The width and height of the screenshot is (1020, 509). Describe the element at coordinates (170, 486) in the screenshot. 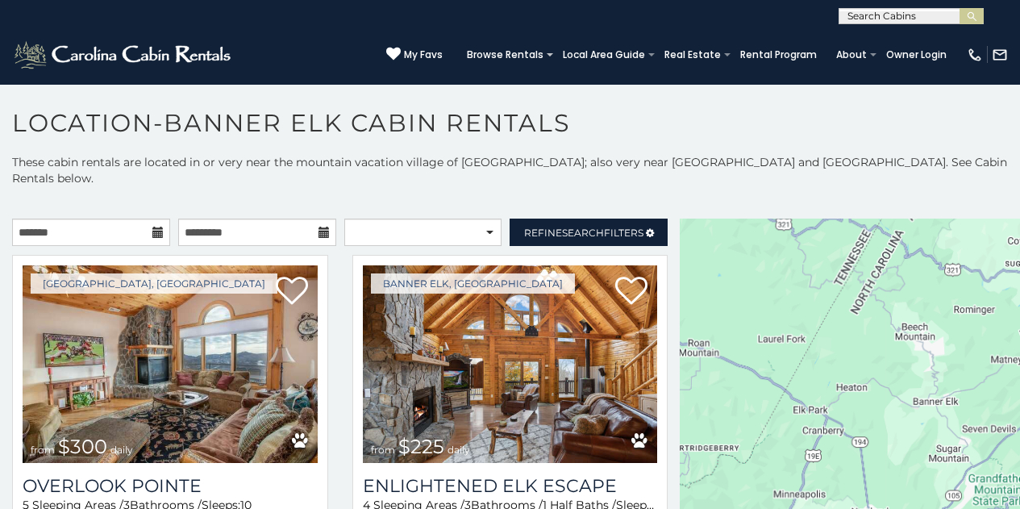

I see `h3: Overlook Pointe` at that location.